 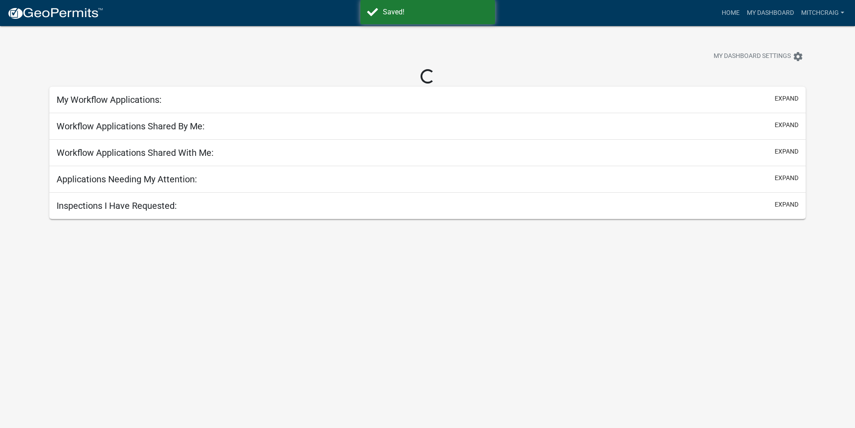 What do you see at coordinates (117, 206) in the screenshot?
I see `h5: Inspections I Have Requested:` at bounding box center [117, 206].